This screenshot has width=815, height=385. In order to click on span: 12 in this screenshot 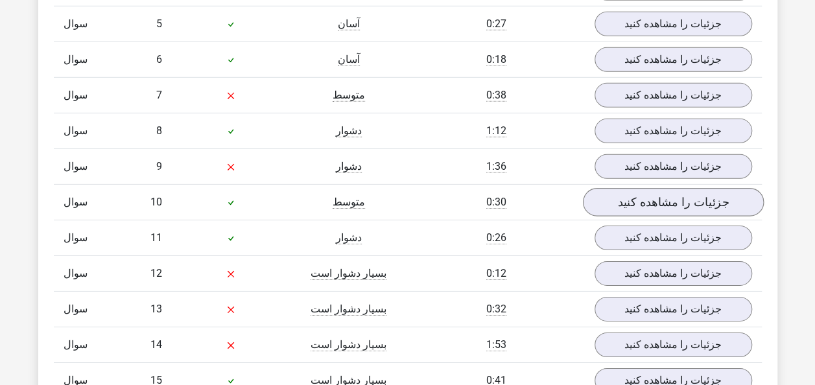, I will do `click(156, 273)`.